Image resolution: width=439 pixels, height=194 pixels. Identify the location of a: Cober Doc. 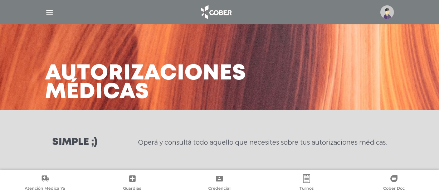
(394, 183).